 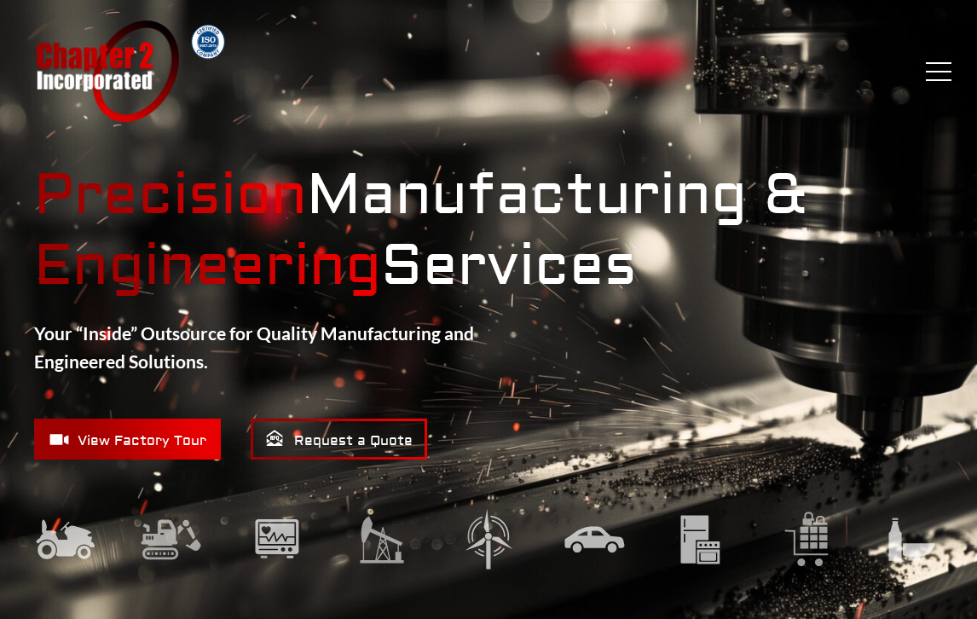 I want to click on a: Chapter 2 Incorporated, so click(x=107, y=71).